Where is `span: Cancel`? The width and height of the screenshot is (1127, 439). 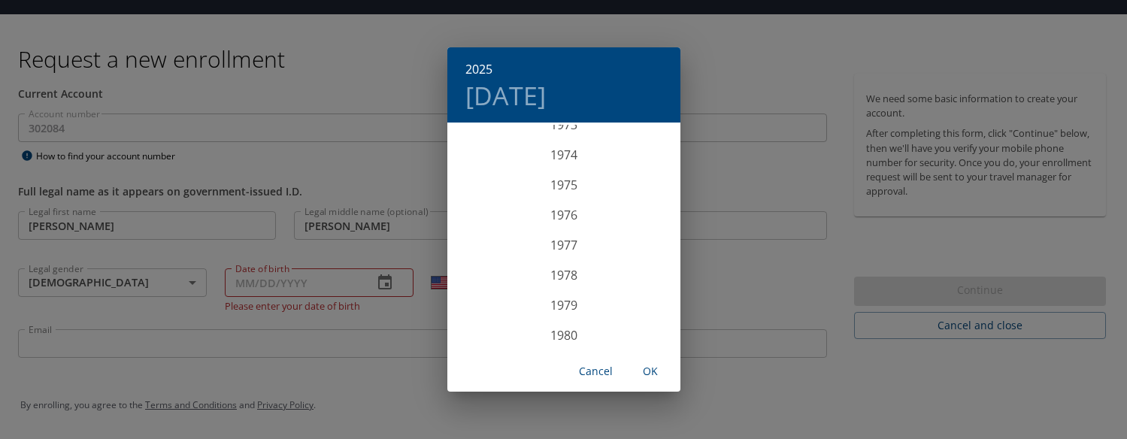 span: Cancel is located at coordinates (596, 371).